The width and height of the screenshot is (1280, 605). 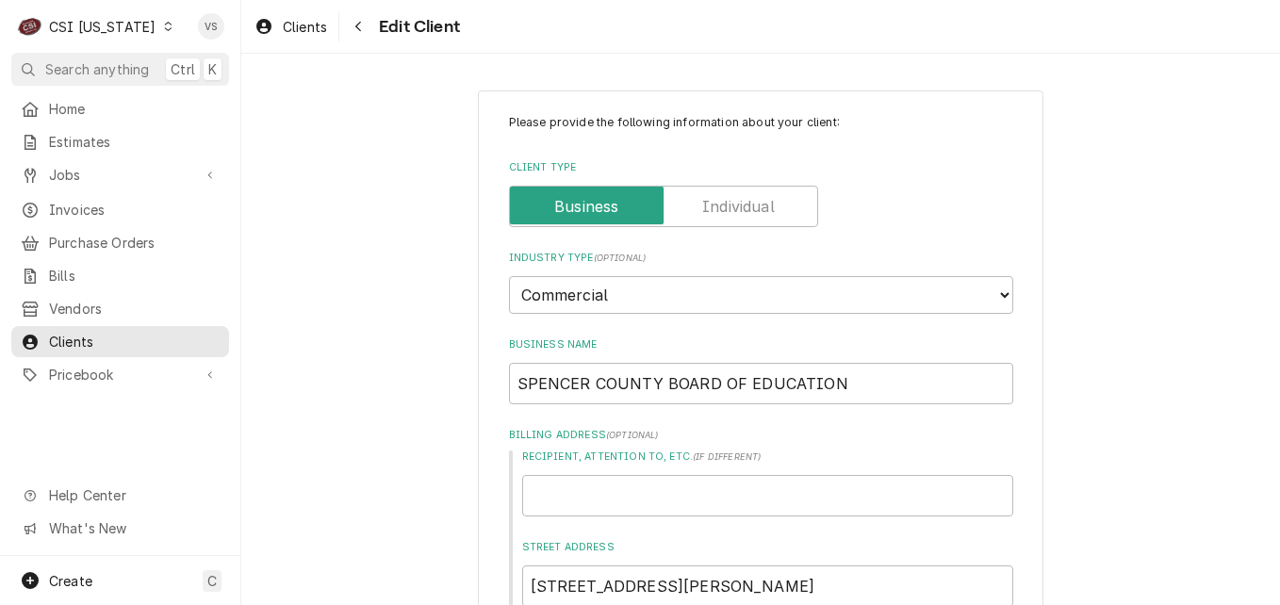 What do you see at coordinates (120, 528) in the screenshot?
I see `a: Go to What's New` at bounding box center [120, 528].